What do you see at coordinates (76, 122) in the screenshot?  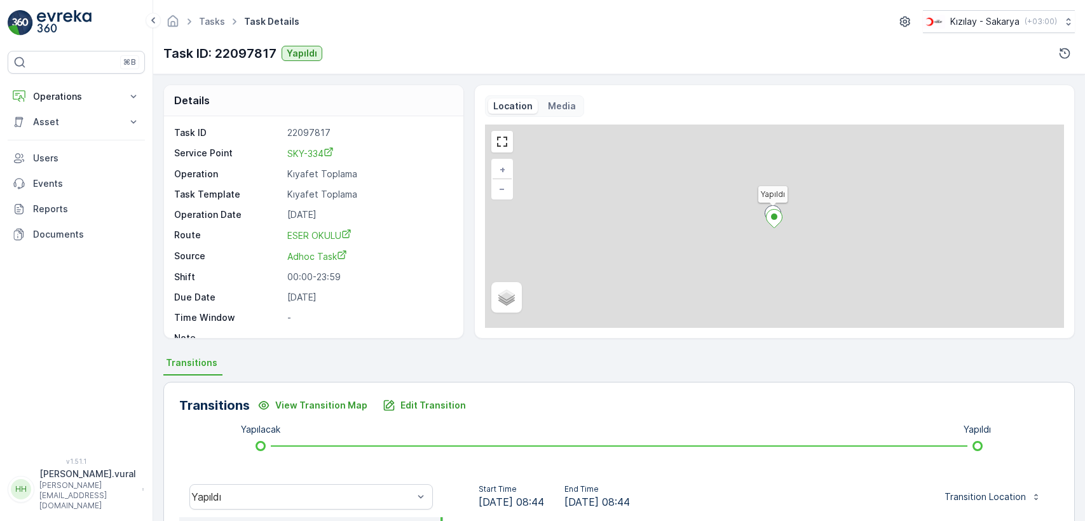 I see `p: Asset` at bounding box center [76, 122].